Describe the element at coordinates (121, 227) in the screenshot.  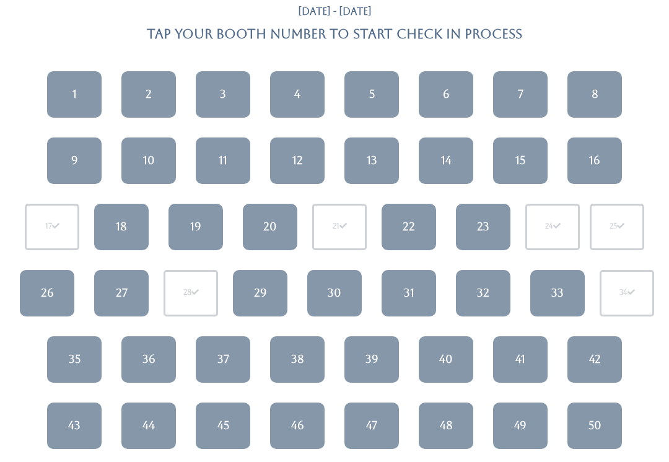
I see `a: 18` at that location.